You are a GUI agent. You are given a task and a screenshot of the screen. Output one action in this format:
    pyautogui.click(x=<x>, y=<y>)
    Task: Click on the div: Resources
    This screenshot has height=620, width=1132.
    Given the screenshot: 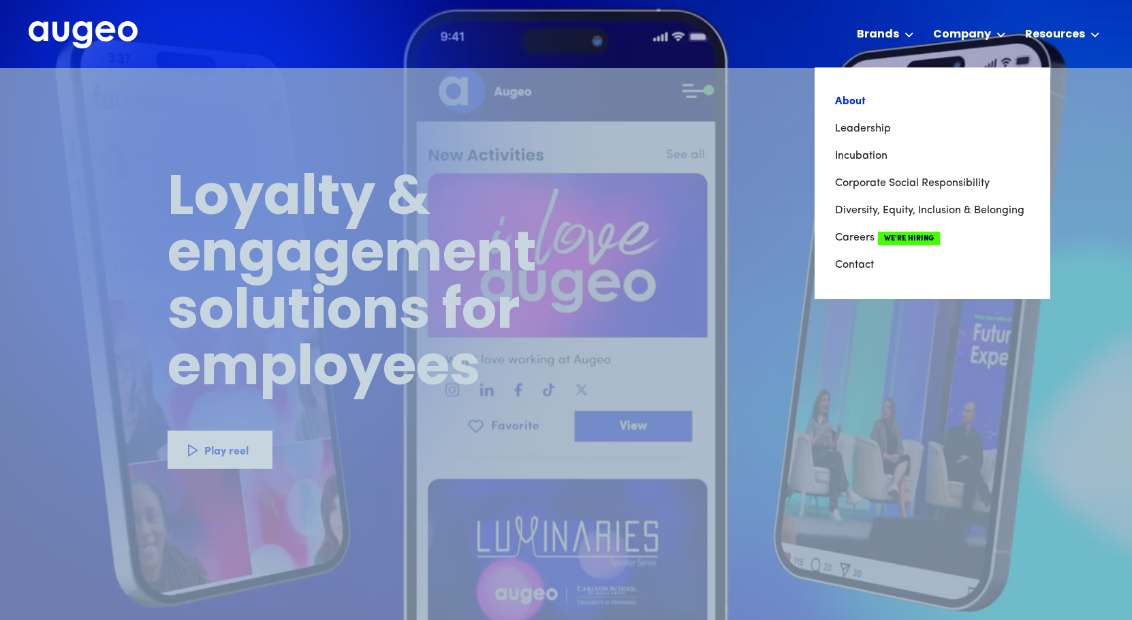 What is the action you would take?
    pyautogui.click(x=1055, y=35)
    